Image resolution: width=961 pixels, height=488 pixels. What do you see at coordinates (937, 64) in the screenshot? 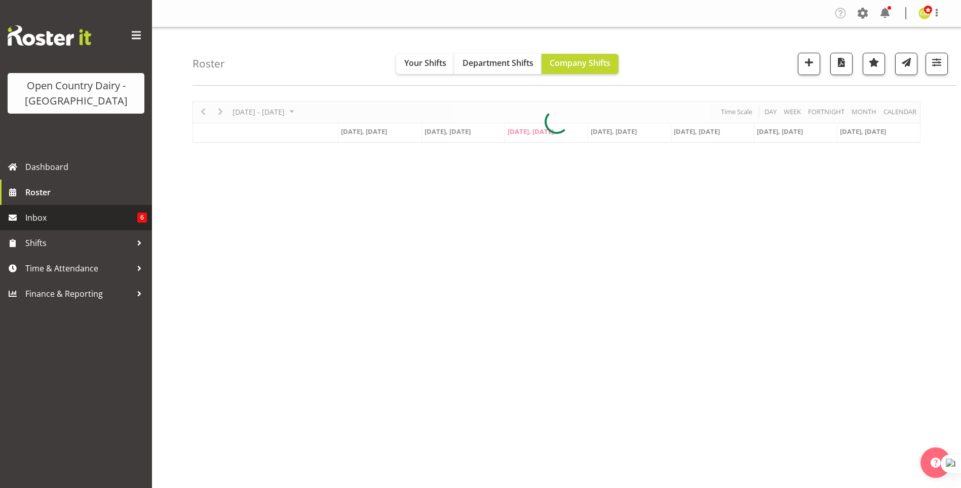
I see `button: Filter Shifts` at bounding box center [937, 64].